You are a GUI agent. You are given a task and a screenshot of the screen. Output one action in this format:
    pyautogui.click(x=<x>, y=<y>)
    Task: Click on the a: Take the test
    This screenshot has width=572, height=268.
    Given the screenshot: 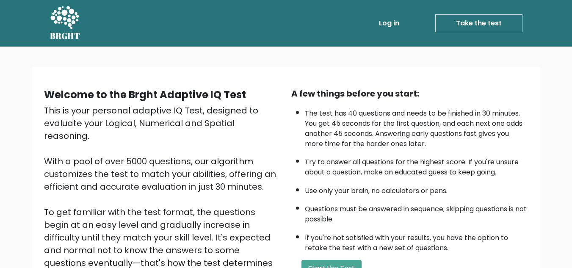 What is the action you would take?
    pyautogui.click(x=479, y=23)
    